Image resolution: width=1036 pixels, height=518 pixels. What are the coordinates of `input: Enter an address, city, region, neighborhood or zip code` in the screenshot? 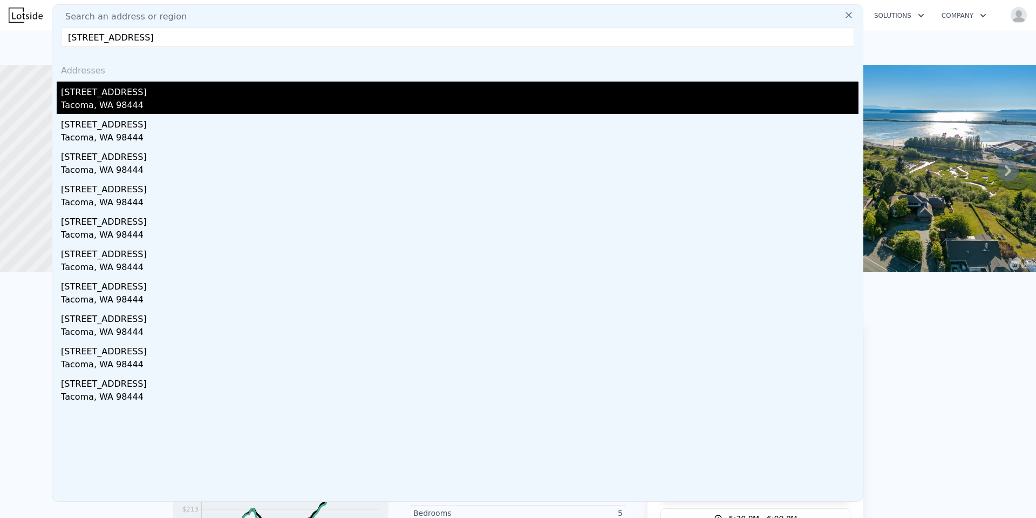 It's located at (458, 37).